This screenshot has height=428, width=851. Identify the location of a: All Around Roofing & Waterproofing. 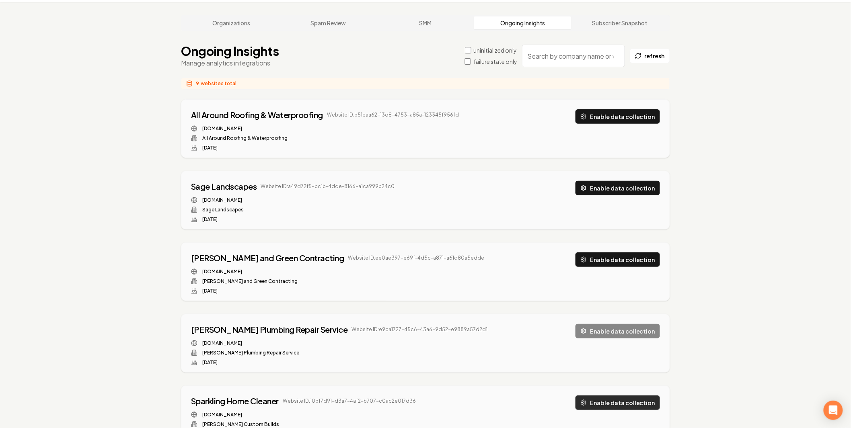
(257, 115).